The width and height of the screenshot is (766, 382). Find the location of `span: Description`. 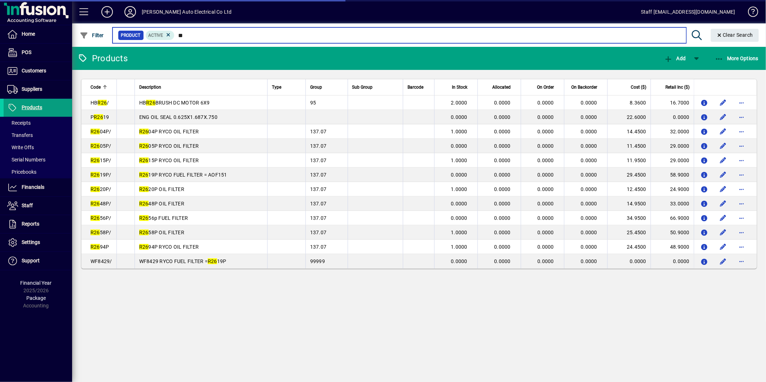

span: Description is located at coordinates (150, 87).